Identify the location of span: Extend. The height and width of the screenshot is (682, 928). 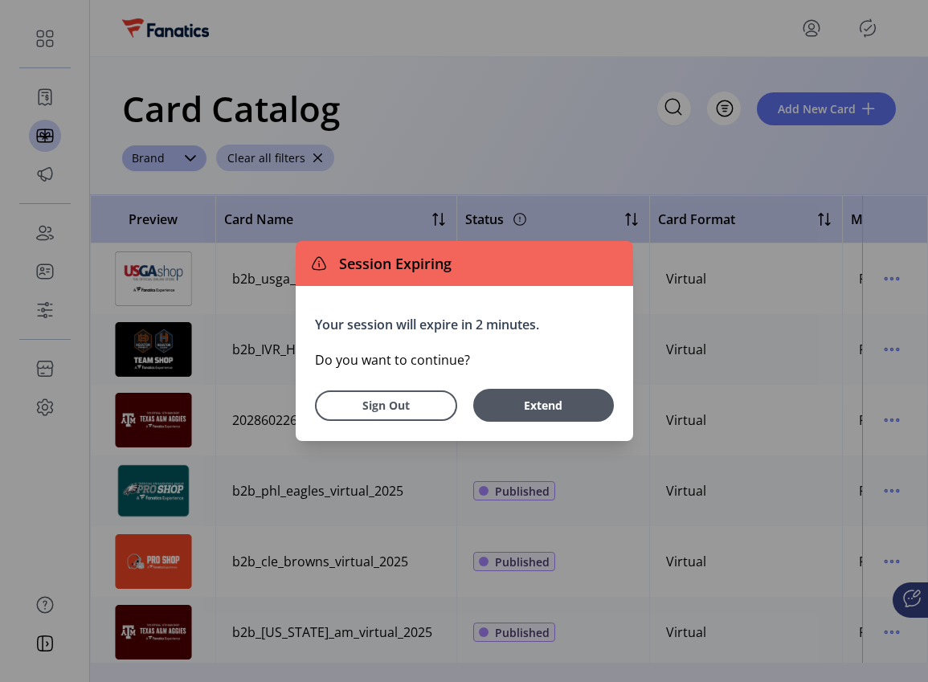
(543, 405).